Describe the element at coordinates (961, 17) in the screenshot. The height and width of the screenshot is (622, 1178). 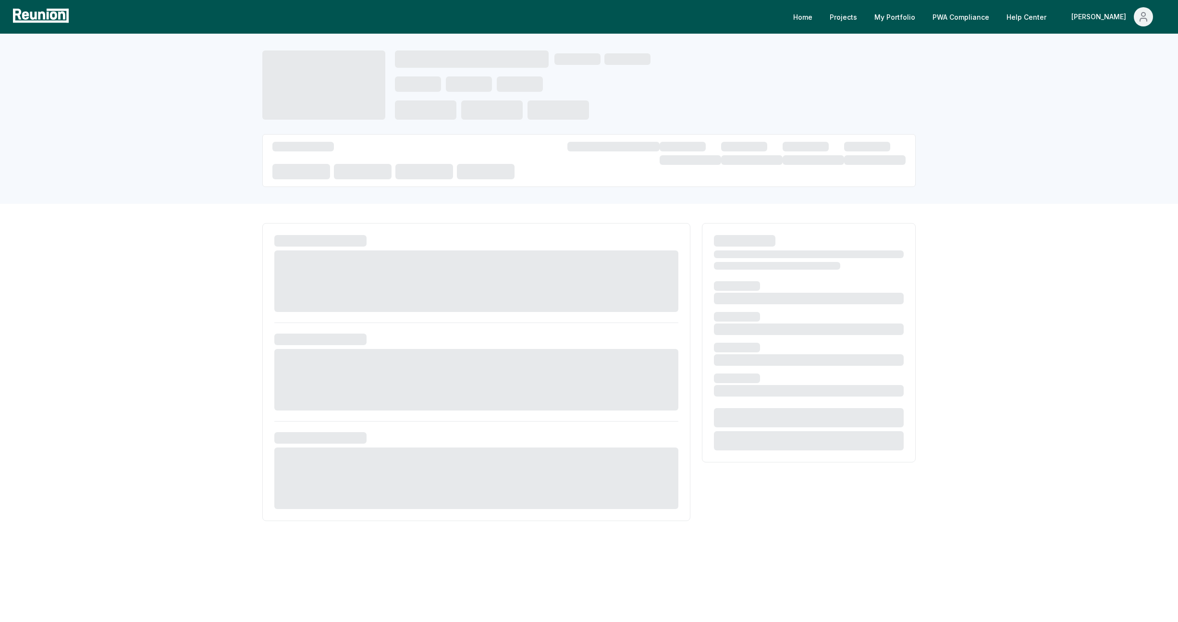
I see `a: PWA Compliance` at that location.